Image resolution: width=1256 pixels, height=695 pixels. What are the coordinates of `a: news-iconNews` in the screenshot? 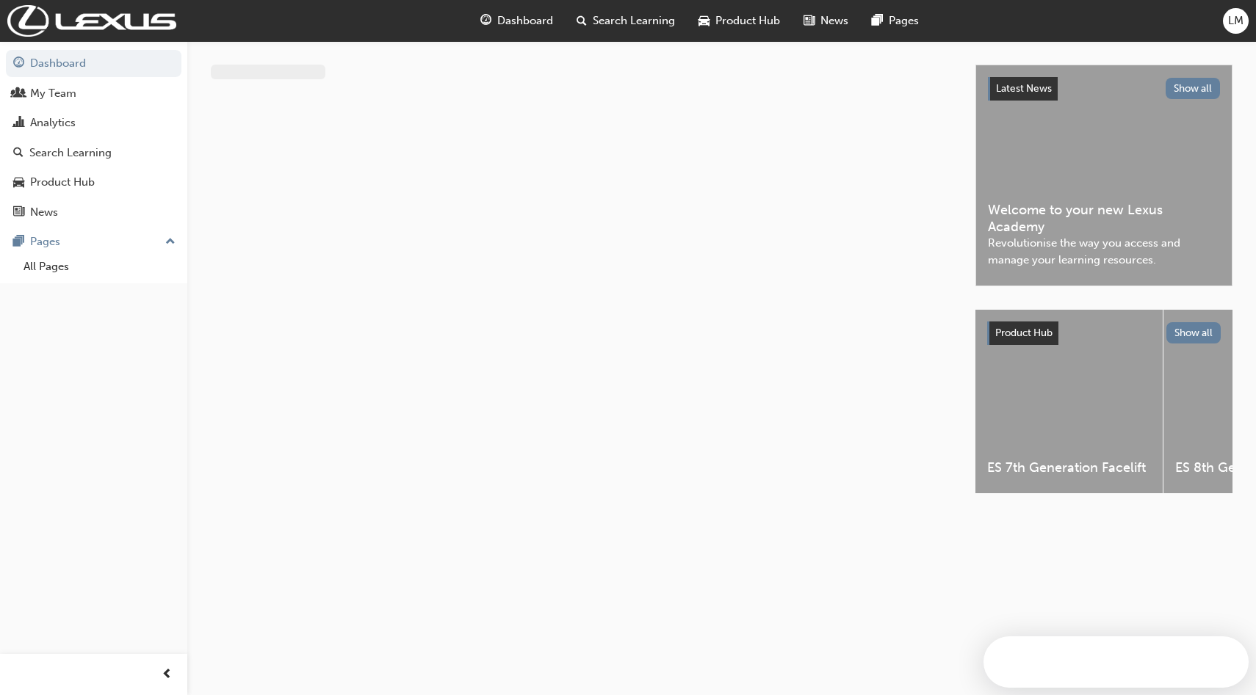 It's located at (825, 21).